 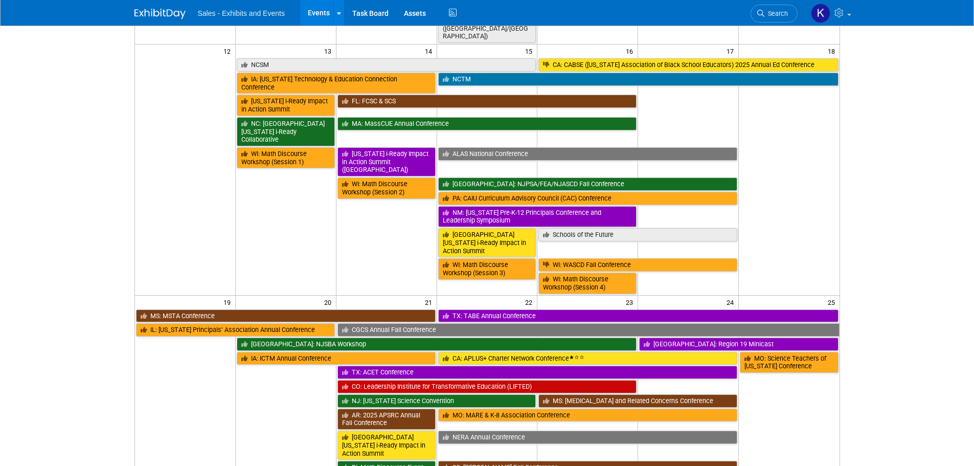 What do you see at coordinates (488, 269) in the screenshot?
I see `a: WI: Math Discourse Workshop (Session 3)` at bounding box center [488, 269].